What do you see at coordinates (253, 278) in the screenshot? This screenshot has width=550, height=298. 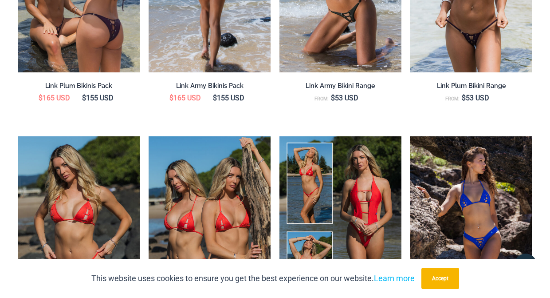 I see `p: This website uses cookies to ensure you get the best experience on our website.` at bounding box center [253, 278].